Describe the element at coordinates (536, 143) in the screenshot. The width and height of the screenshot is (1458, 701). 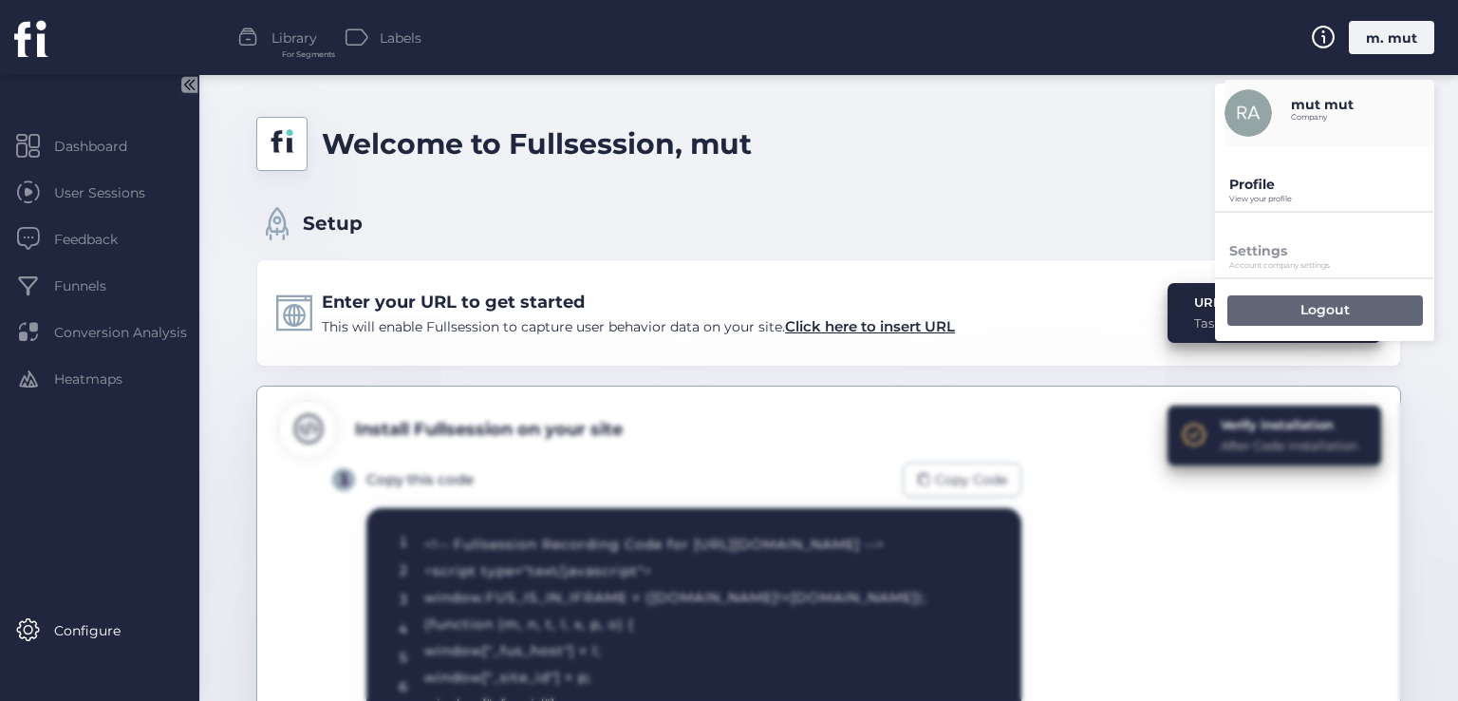
I see `div: Welcome to Fullsession, mut` at that location.